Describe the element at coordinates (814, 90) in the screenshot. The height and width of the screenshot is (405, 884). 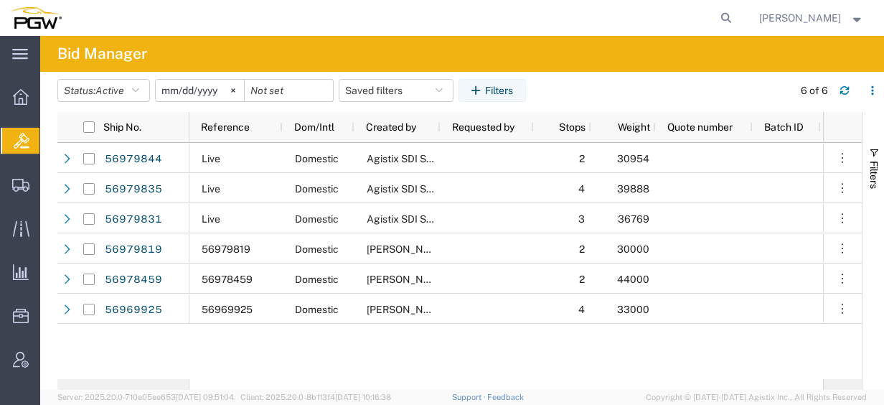
I see `div: 6 of 6` at that location.